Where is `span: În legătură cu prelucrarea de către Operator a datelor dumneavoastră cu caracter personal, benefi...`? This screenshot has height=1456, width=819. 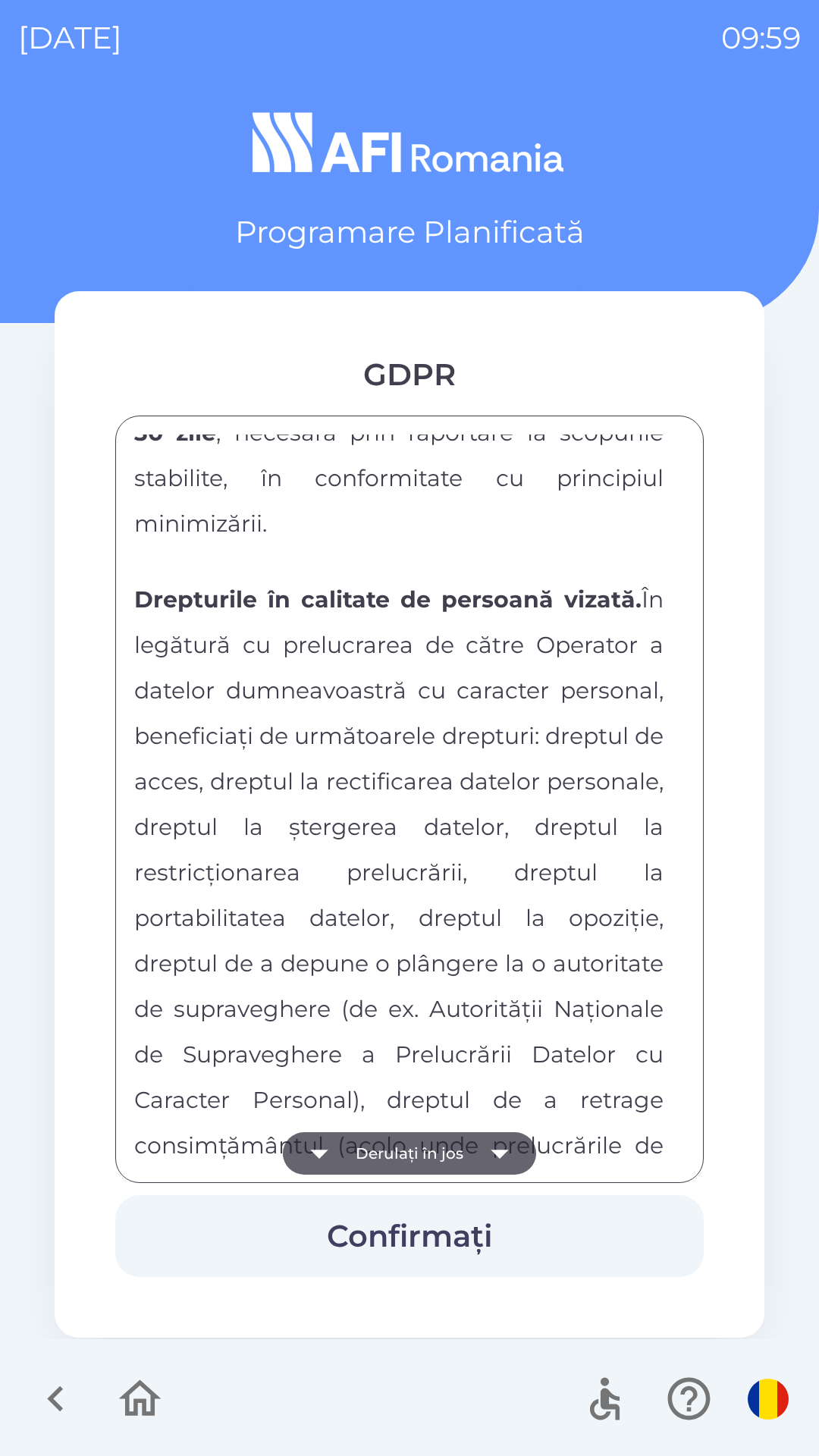
span: În legătură cu prelucrarea de către Operator a datelor dumneavoastră cu caracter personal, benefi... is located at coordinates (399, 917).